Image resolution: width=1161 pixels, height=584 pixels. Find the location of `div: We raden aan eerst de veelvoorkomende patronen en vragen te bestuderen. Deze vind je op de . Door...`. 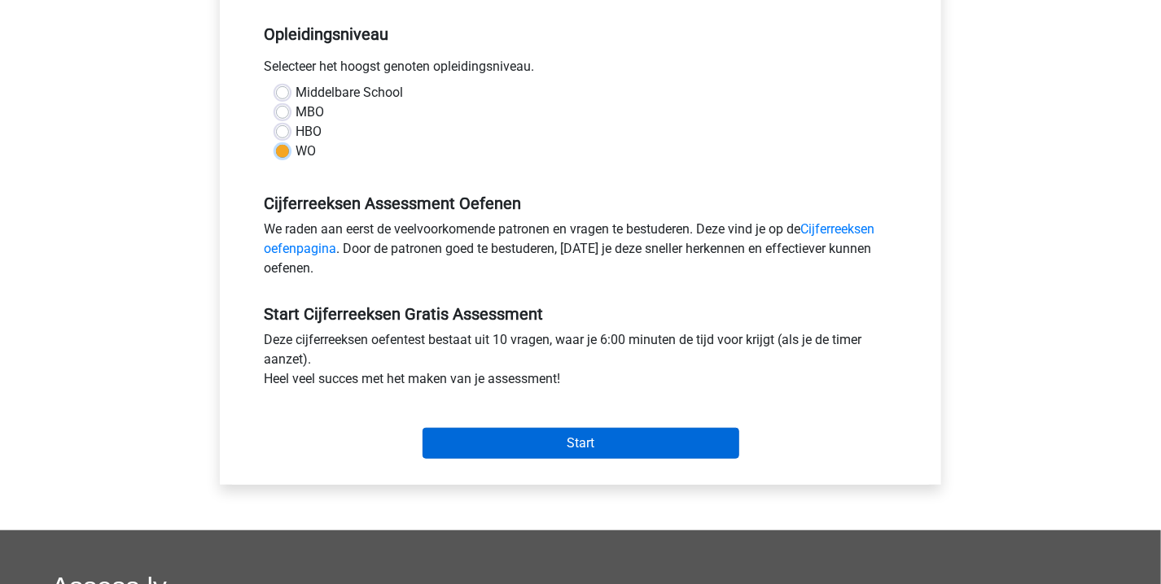

div: We raden aan eerst de veelvoorkomende patronen en vragen te bestuderen. Deze vind je op de . Door... is located at coordinates (580, 252).